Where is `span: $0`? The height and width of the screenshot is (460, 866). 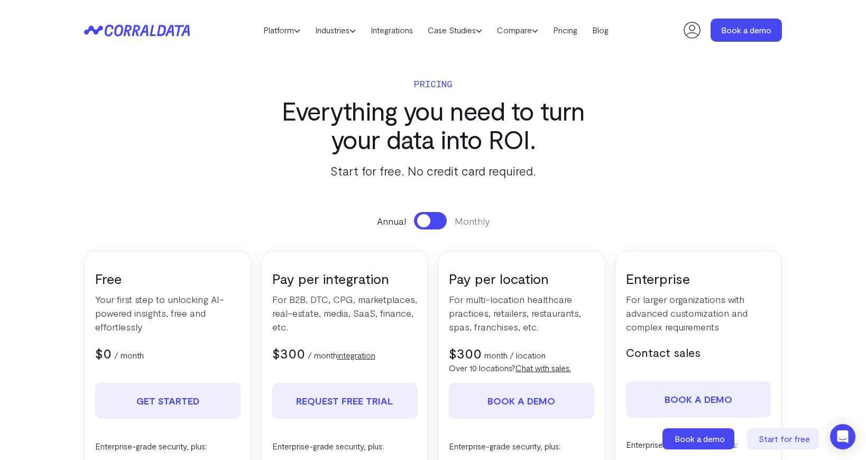 span: $0 is located at coordinates (103, 352).